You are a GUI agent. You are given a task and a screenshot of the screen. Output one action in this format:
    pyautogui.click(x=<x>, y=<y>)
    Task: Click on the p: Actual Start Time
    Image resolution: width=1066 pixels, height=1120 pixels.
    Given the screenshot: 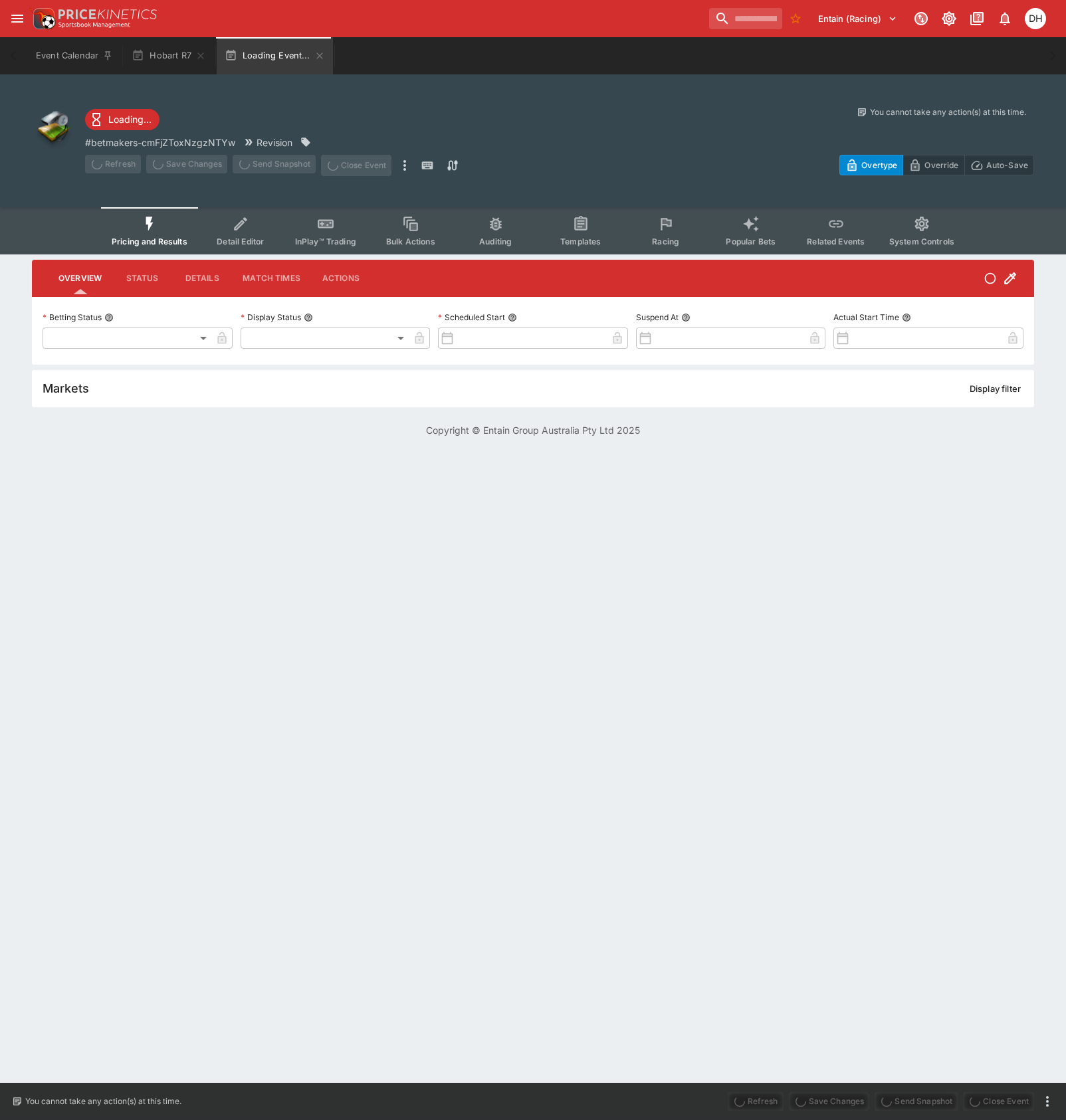 What is the action you would take?
    pyautogui.click(x=866, y=316)
    